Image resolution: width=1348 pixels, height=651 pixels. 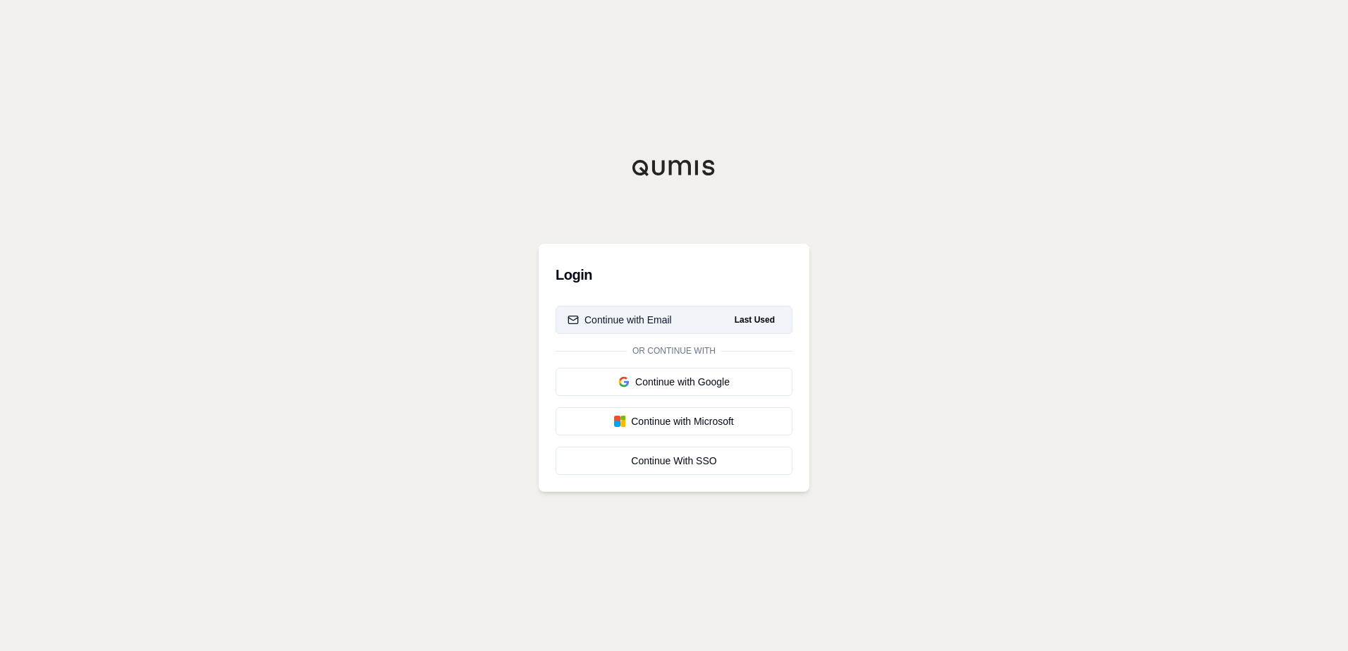 What do you see at coordinates (674, 168) in the screenshot?
I see `img: Qumis` at bounding box center [674, 168].